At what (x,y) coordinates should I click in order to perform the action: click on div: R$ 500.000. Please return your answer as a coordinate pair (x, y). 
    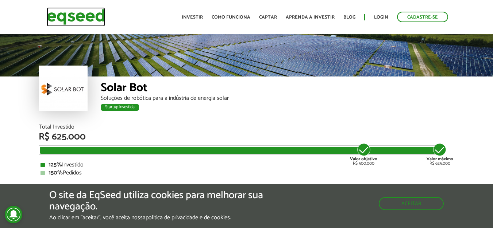
    Looking at the image, I should click on (363, 154).